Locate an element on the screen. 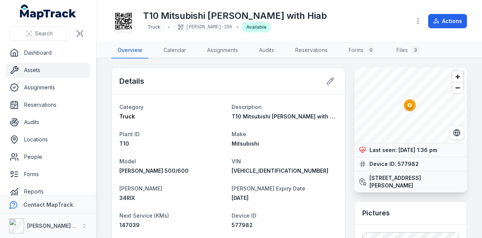  button: Search is located at coordinates (39, 34).